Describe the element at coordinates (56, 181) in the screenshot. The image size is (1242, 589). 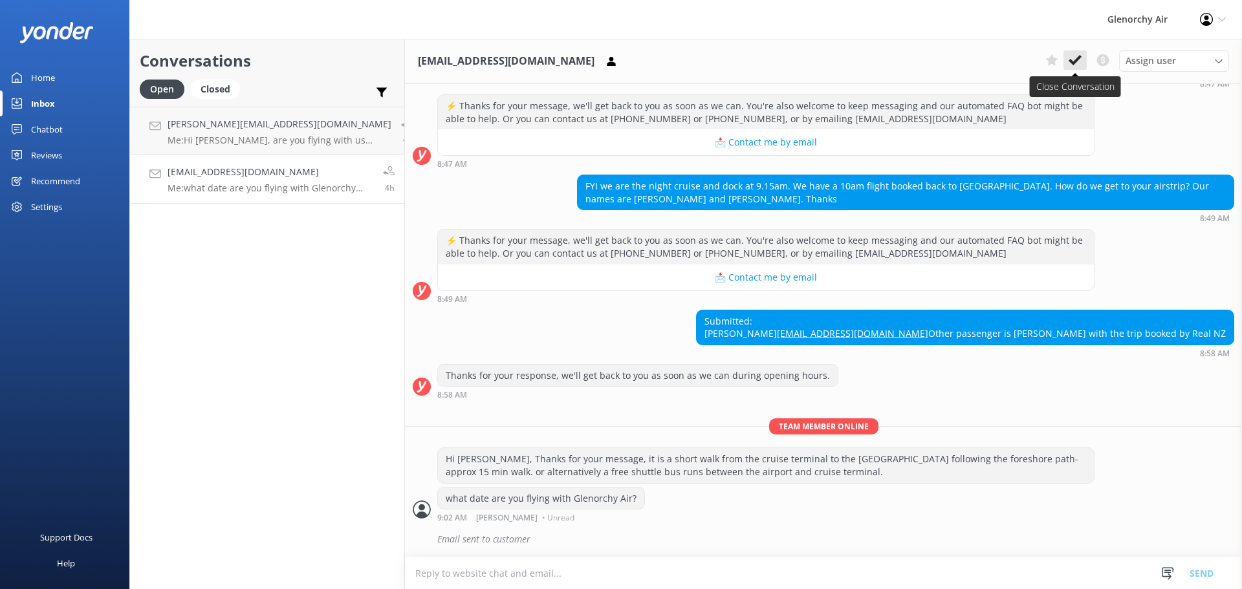
I see `div: Recommend` at that location.